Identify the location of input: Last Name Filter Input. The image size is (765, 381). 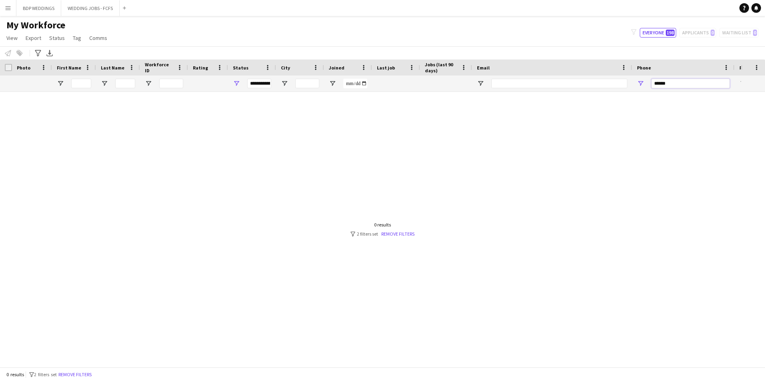
(125, 84).